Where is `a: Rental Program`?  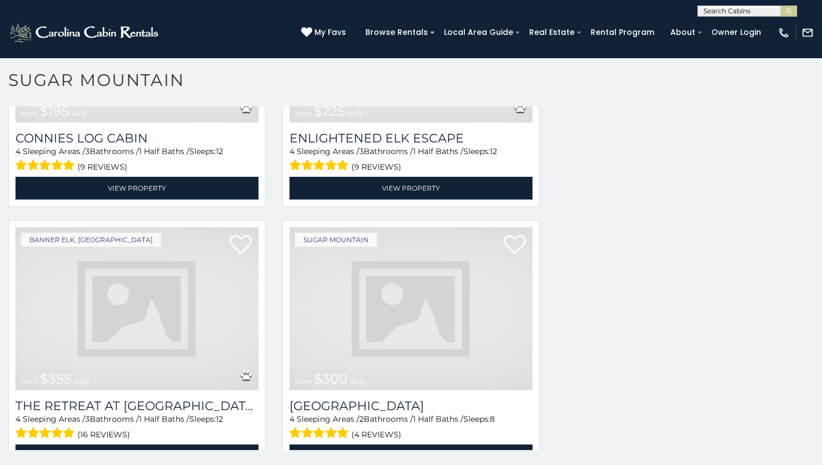 a: Rental Program is located at coordinates (622, 32).